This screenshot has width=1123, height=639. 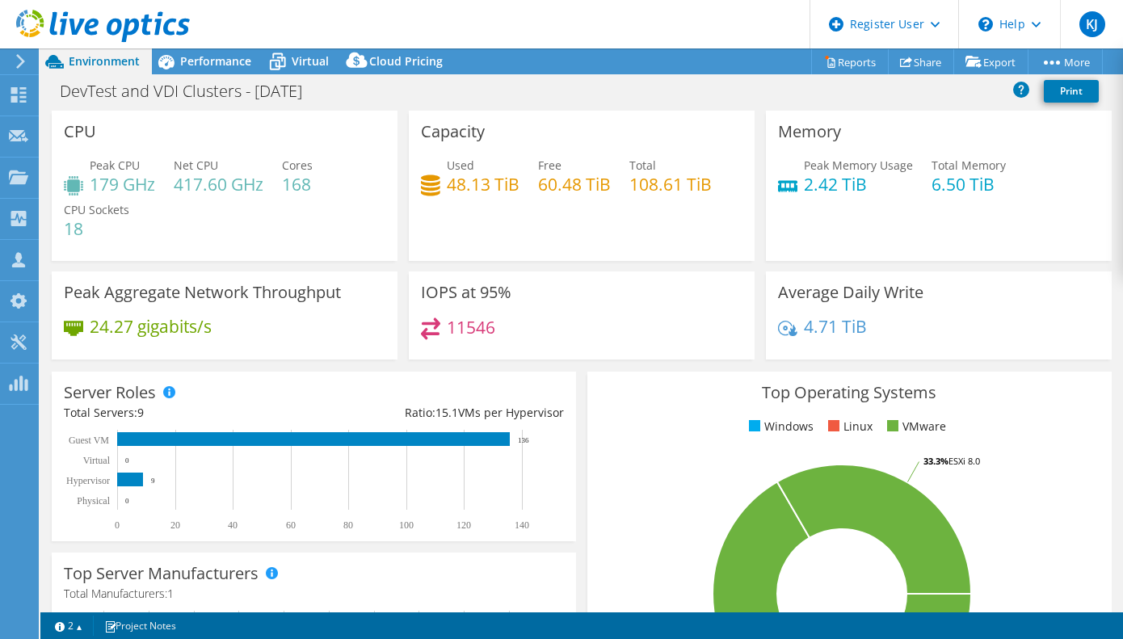 I want to click on h4: 60.48 TiB, so click(x=574, y=184).